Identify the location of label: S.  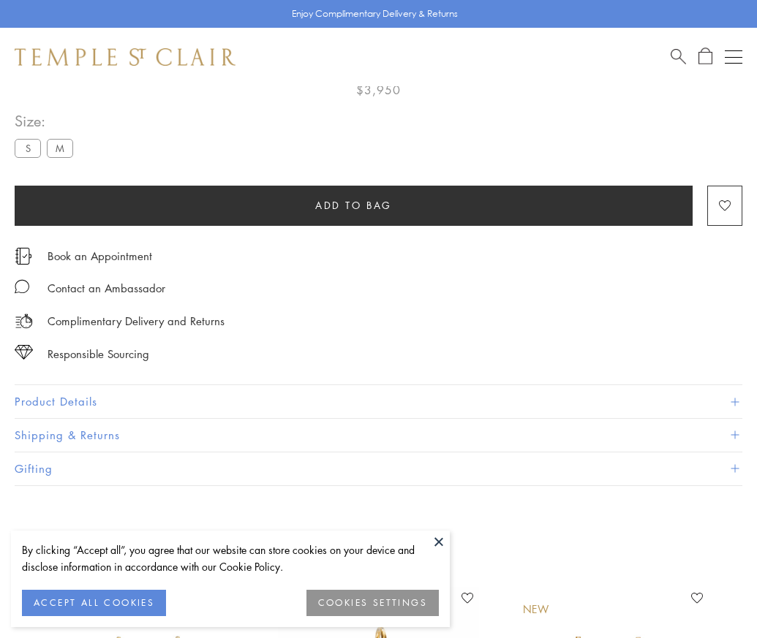
(28, 148).